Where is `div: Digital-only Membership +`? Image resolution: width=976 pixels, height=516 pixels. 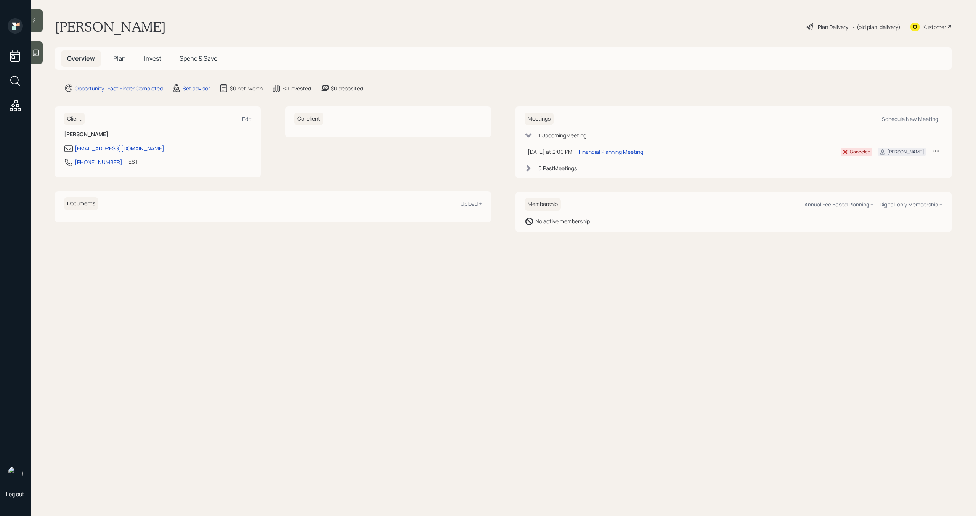
div: Digital-only Membership + is located at coordinates (911, 204).